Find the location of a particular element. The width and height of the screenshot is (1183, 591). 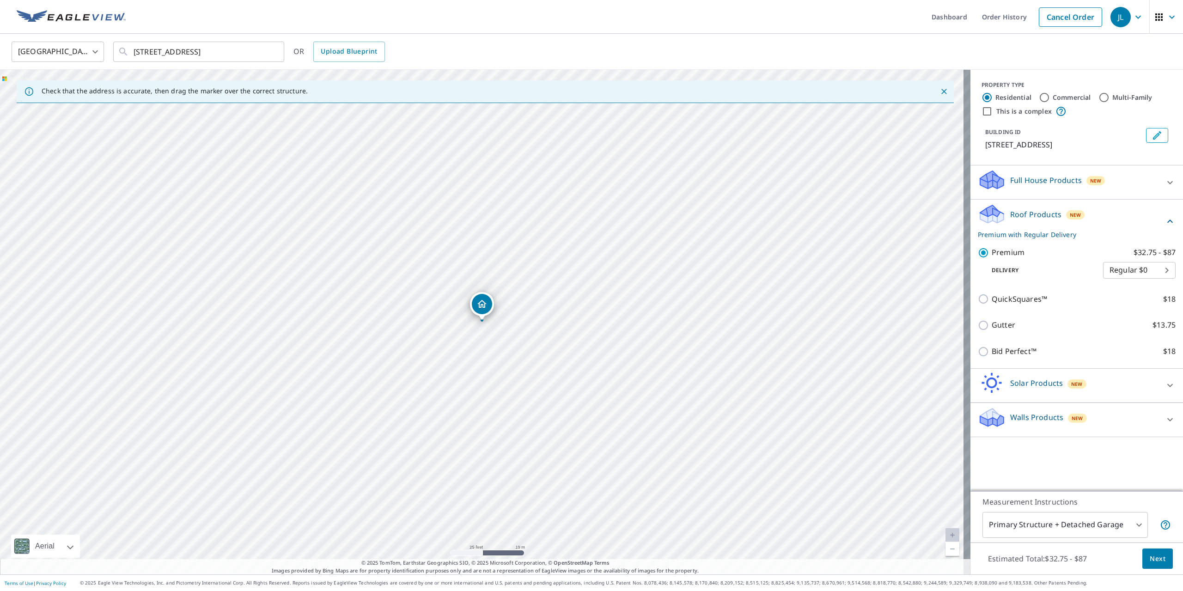

div: JL is located at coordinates (1120, 17).